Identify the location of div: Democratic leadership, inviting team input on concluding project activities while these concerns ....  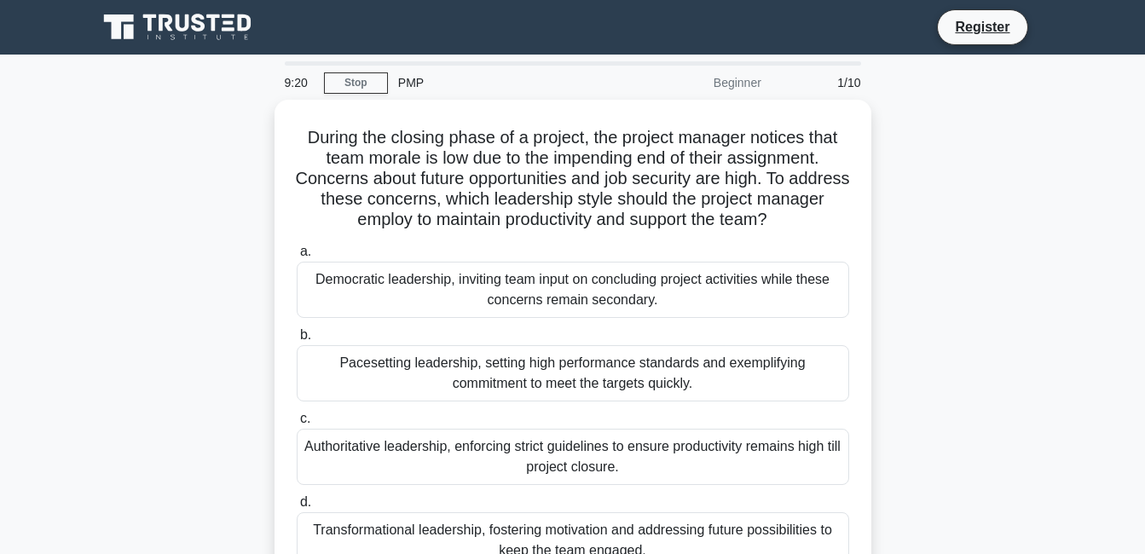
(573, 290).